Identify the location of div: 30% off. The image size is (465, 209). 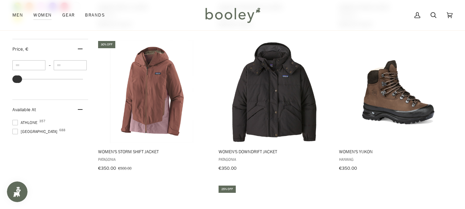
(107, 44).